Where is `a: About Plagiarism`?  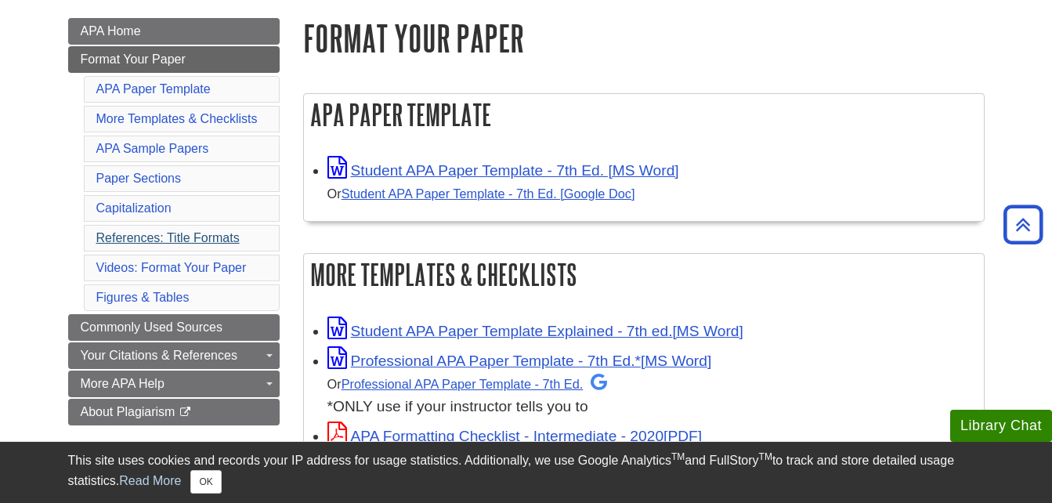
a: About Plagiarism is located at coordinates (174, 412).